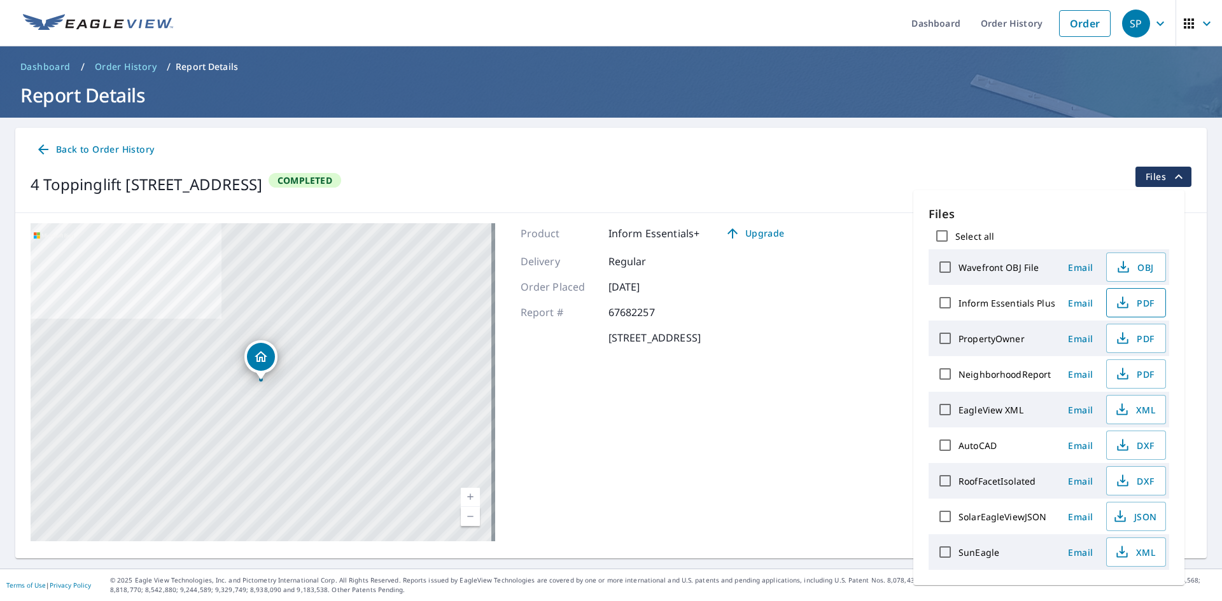 The height and width of the screenshot is (601, 1222). Describe the element at coordinates (991, 410) in the screenshot. I see `label: EagleView XML` at that location.